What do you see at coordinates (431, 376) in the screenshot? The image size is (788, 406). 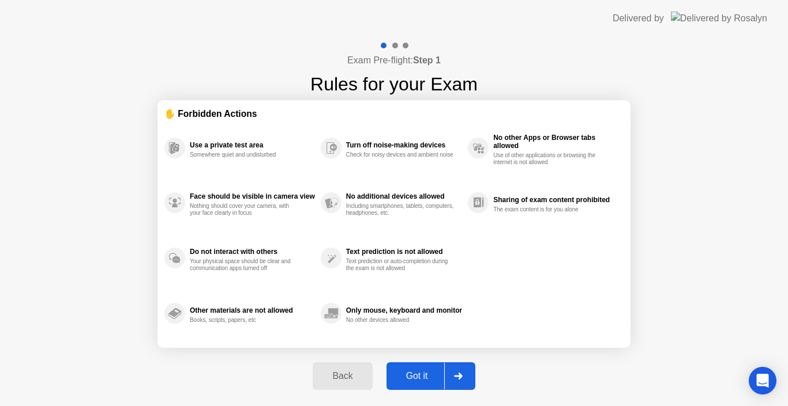 I see `button: Got it` at bounding box center [431, 376].